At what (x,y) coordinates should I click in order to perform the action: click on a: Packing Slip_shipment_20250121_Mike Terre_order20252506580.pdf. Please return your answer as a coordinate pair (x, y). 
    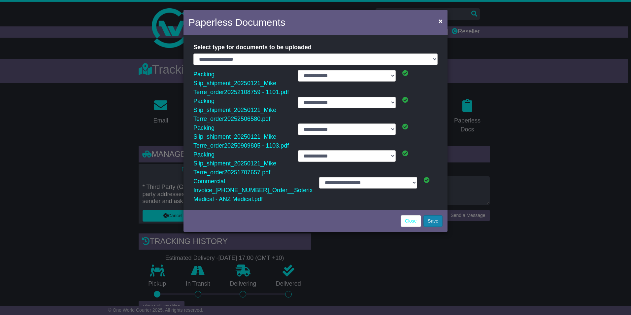
    Looking at the image, I should click on (235, 110).